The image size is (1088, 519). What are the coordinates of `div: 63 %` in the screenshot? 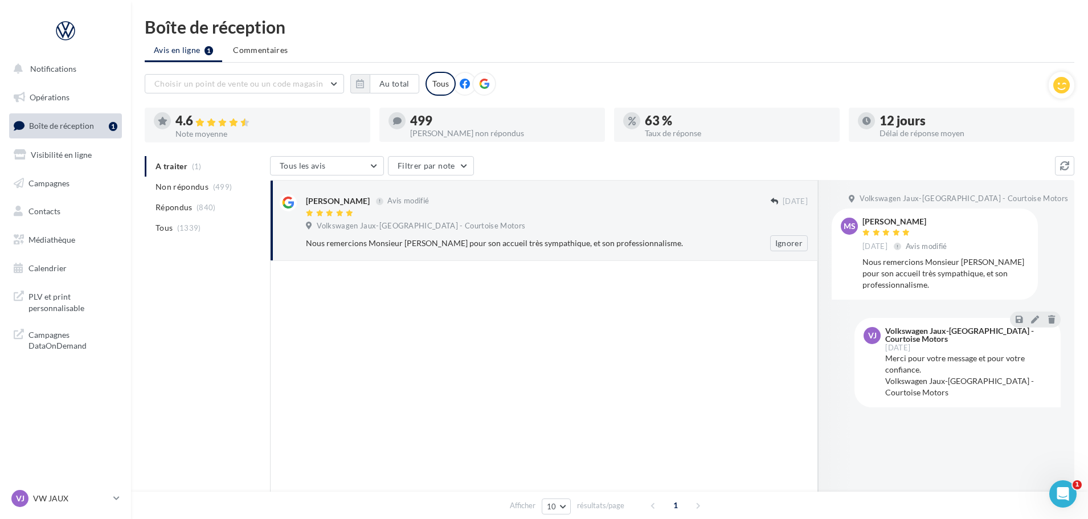 It's located at (738, 121).